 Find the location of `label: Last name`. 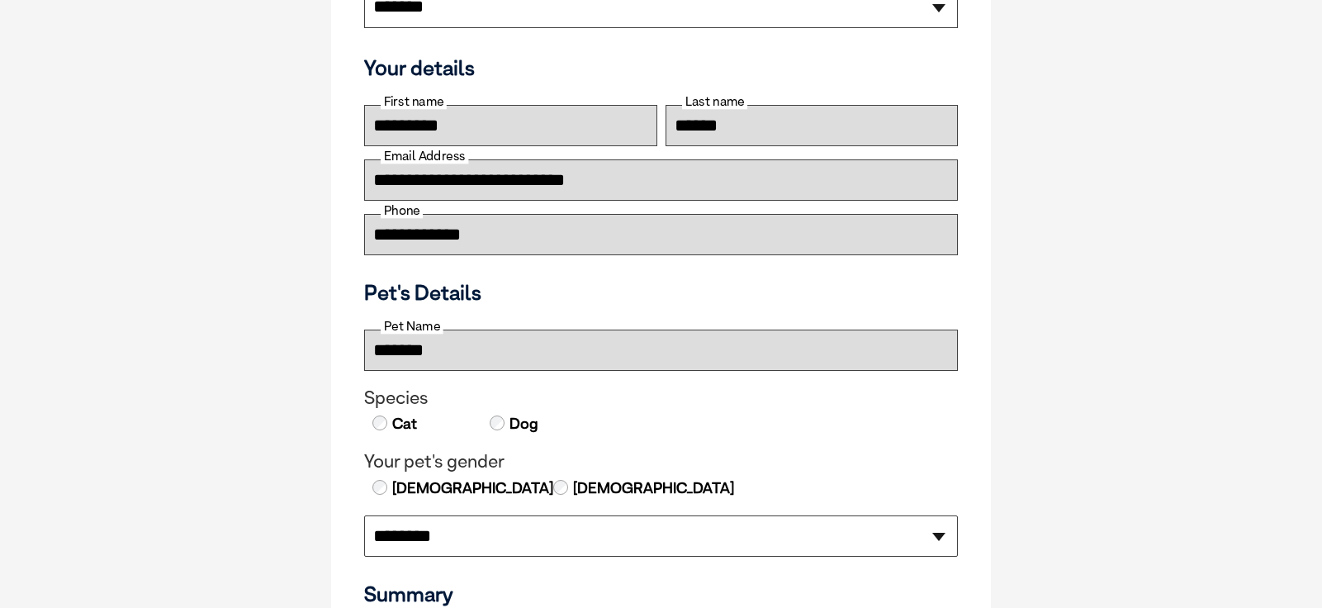

label: Last name is located at coordinates (714, 102).